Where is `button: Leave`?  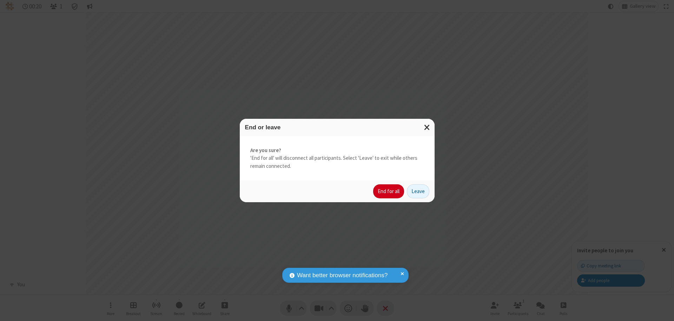
button: Leave is located at coordinates (418, 192).